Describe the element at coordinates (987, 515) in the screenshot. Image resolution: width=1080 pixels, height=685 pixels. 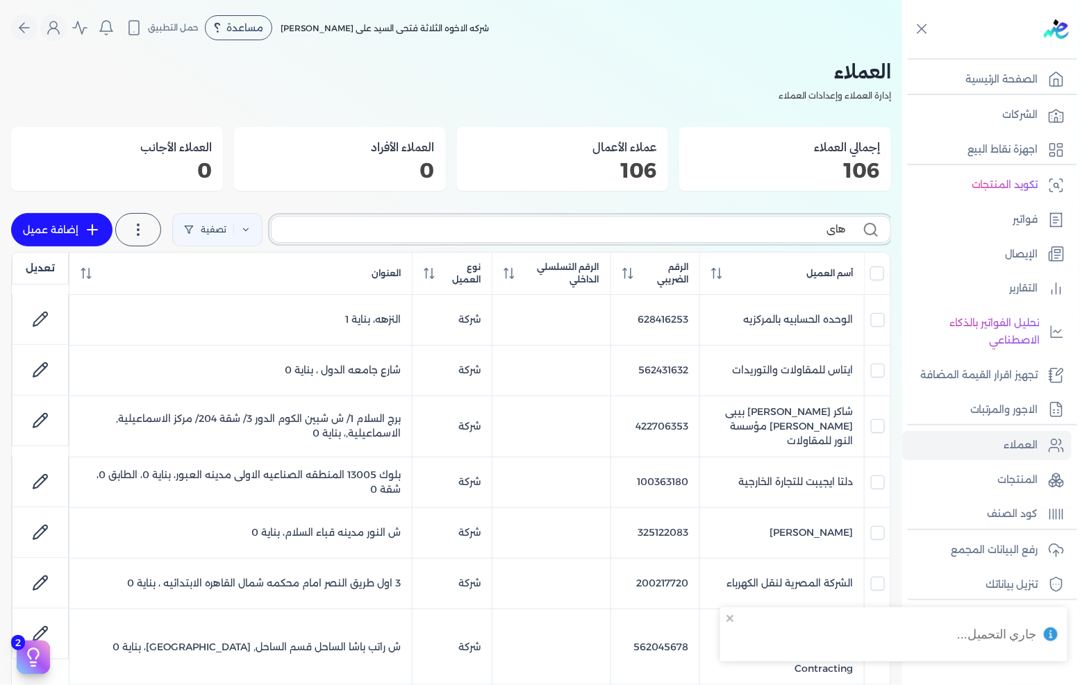
I see `a: كود الصنف` at that location.